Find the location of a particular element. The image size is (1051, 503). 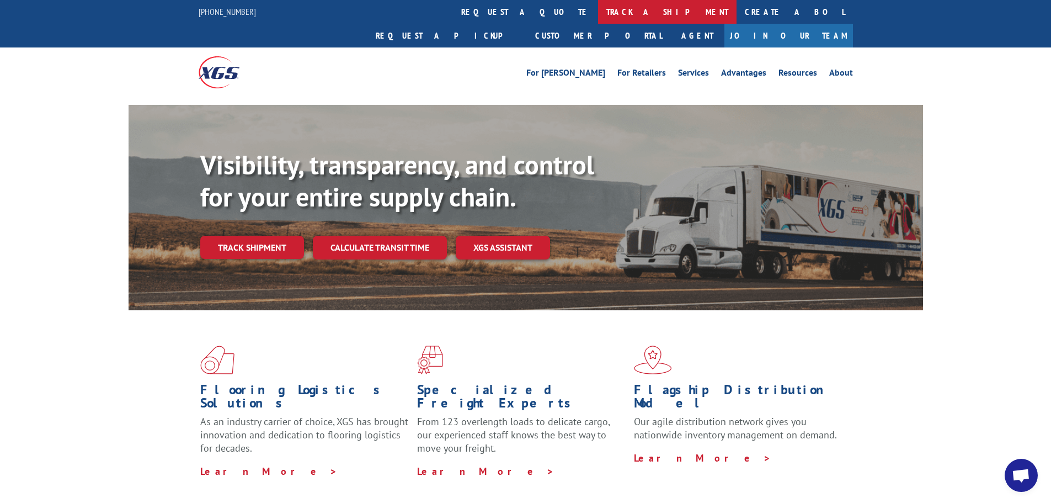

a: Track shipment is located at coordinates (252, 247).